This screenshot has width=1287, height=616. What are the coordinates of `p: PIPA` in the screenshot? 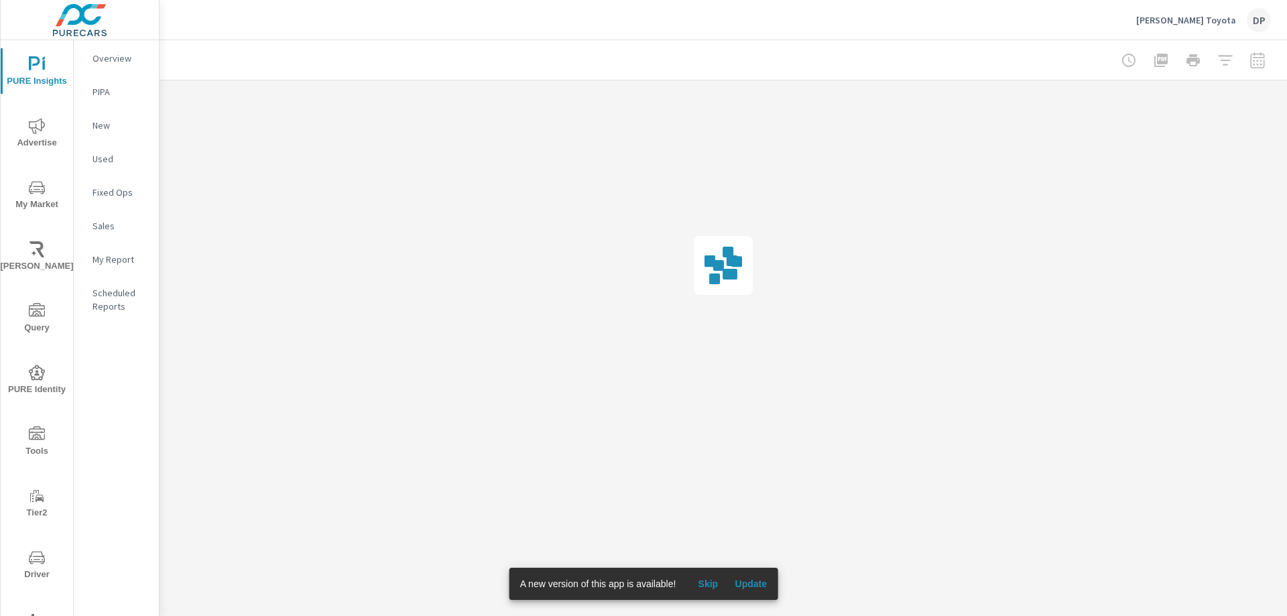 It's located at (120, 92).